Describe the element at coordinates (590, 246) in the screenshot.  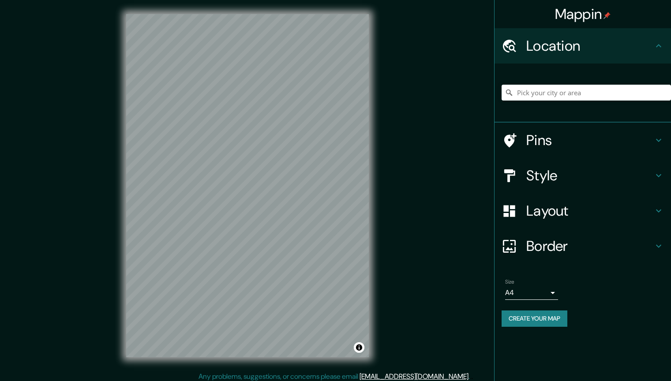
I see `h4: Border` at that location.